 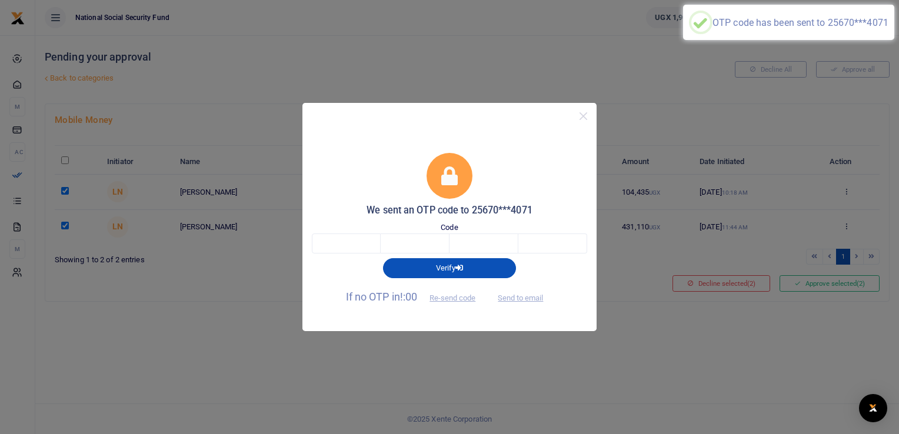 What do you see at coordinates (408, 296) in the screenshot?
I see `span: !:00` at bounding box center [408, 296].